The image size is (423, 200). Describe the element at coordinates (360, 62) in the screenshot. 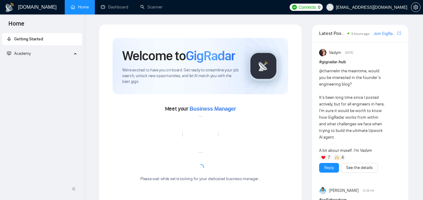

I see `h1: # gigradar-hub` at that location.